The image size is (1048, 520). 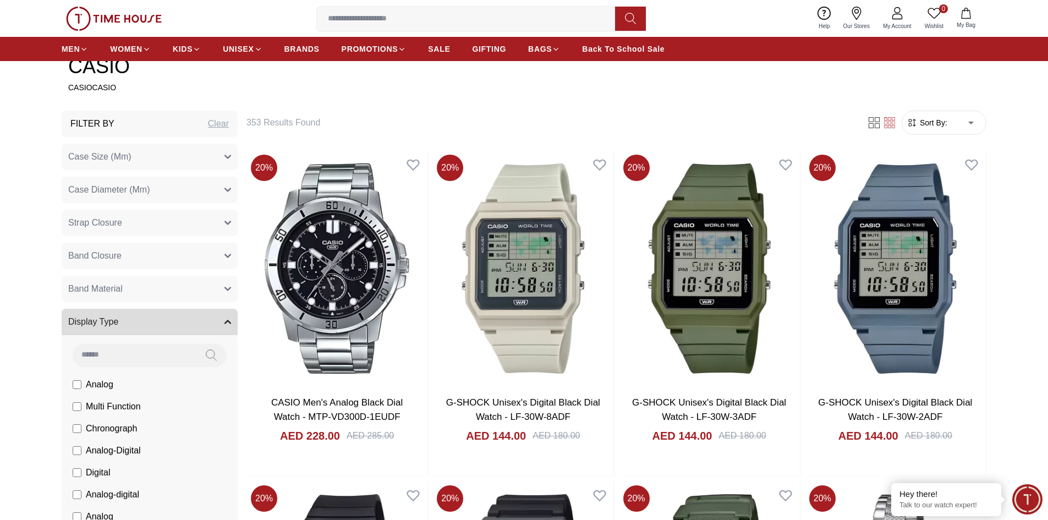 What do you see at coordinates (302, 49) in the screenshot?
I see `a: BRANDS` at bounding box center [302, 49].